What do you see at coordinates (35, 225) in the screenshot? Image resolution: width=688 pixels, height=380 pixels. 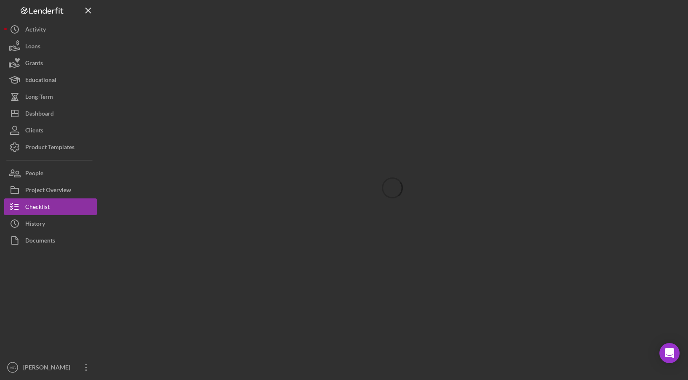 I see `div: History` at bounding box center [35, 225].